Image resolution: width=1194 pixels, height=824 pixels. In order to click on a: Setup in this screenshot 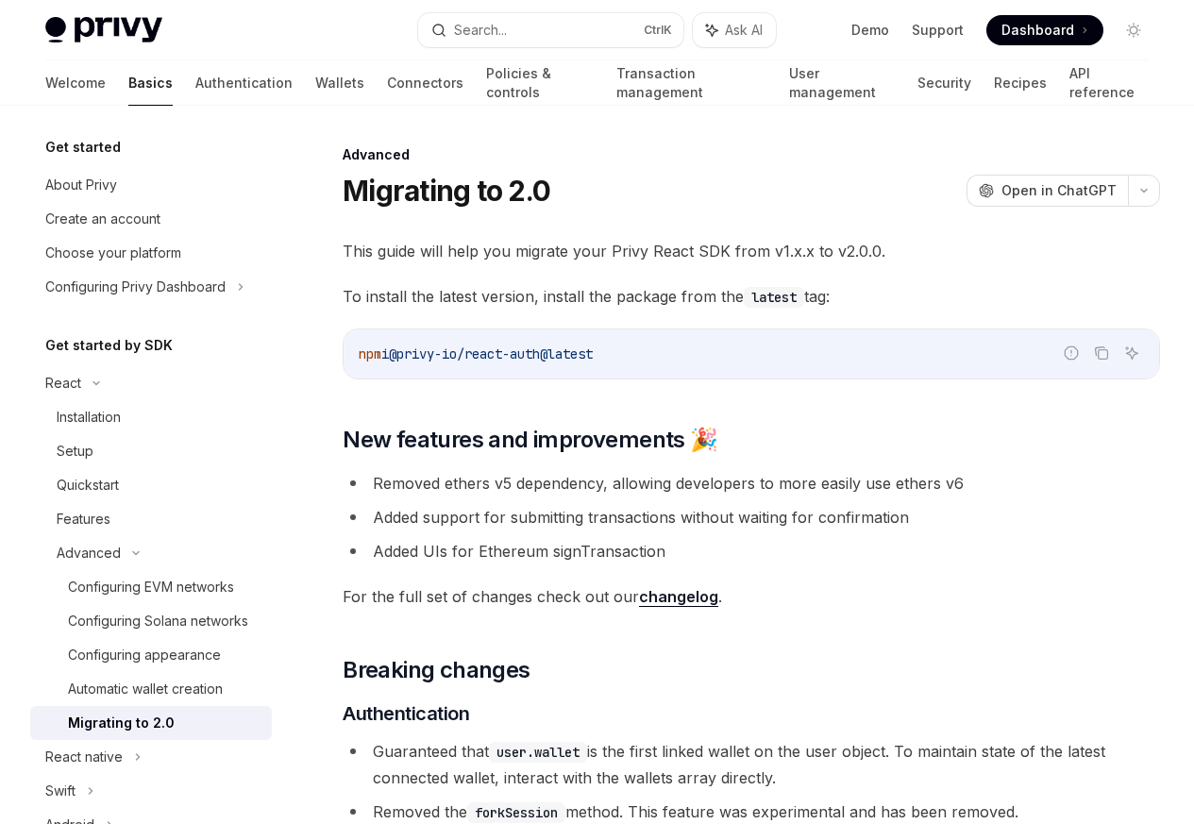, I will do `click(151, 451)`.